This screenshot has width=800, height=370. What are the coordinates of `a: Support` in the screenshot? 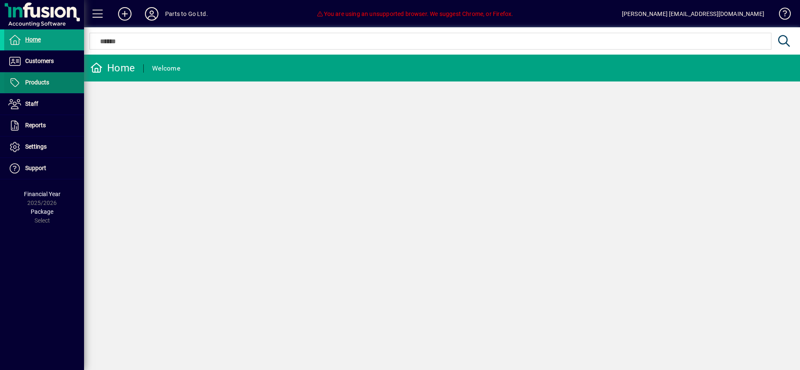 It's located at (44, 168).